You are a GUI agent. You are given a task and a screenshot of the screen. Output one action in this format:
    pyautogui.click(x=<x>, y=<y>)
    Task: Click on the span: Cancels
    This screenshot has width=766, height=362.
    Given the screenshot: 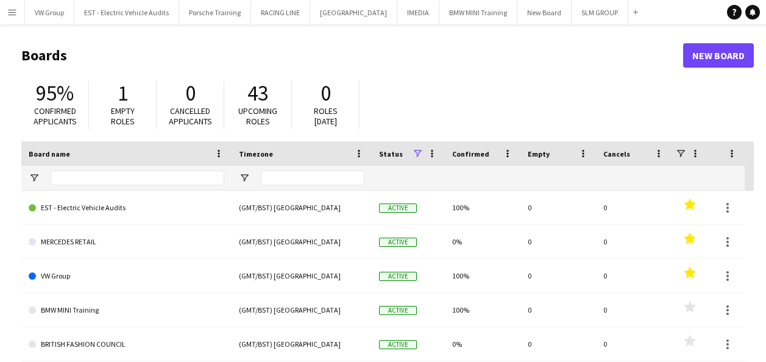 What is the action you would take?
    pyautogui.click(x=616, y=153)
    